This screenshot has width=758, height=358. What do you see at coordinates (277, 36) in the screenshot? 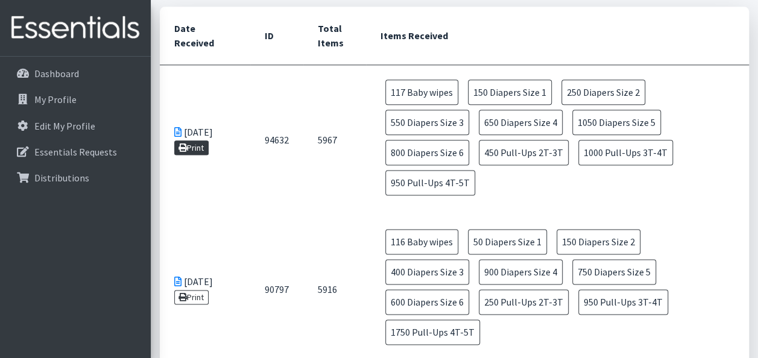
I see `th: ID` at bounding box center [277, 36].